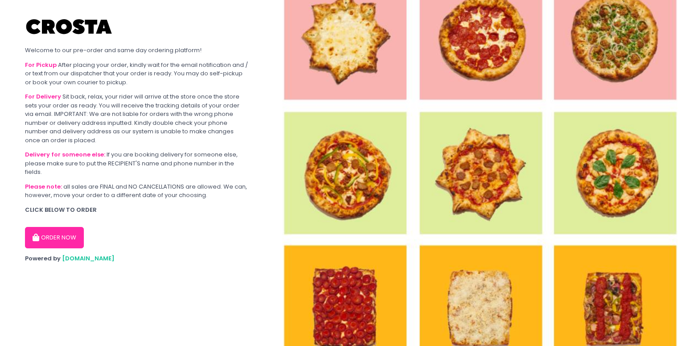  I want to click on div: If you are booking delivery for someone else, please make sure to put the RECIPIENT'S name and ph..., so click(137, 163).